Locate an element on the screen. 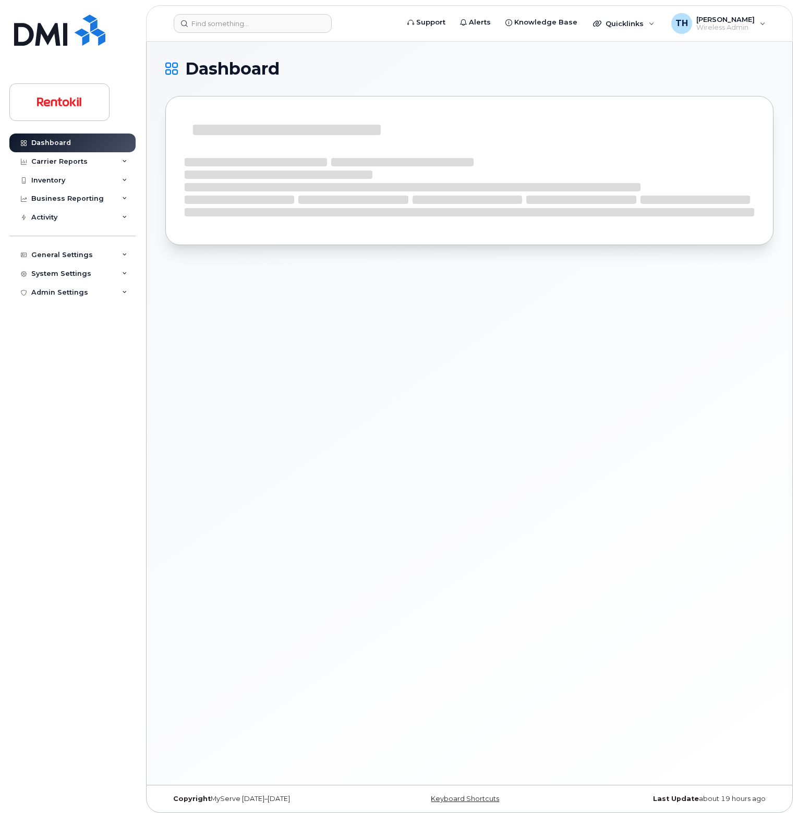 This screenshot has height=813, width=798. span: Dashboard is located at coordinates (232, 69).